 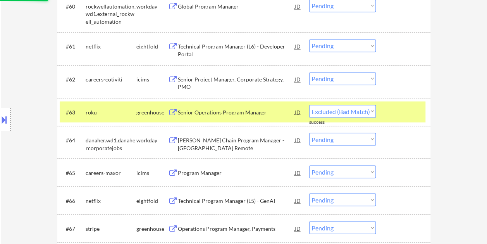 What do you see at coordinates (325, 122) in the screenshot?
I see `div: success` at bounding box center [325, 122].